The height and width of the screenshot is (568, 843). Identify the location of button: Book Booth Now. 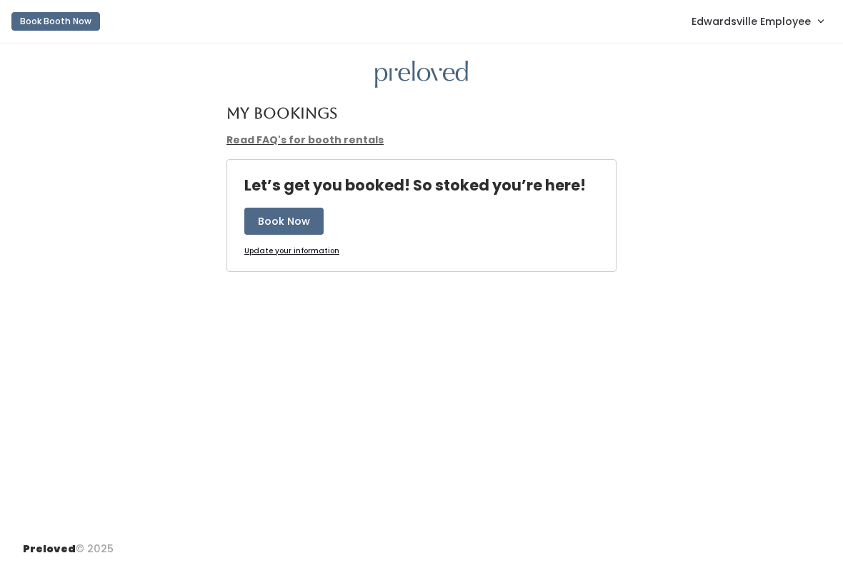
(56, 21).